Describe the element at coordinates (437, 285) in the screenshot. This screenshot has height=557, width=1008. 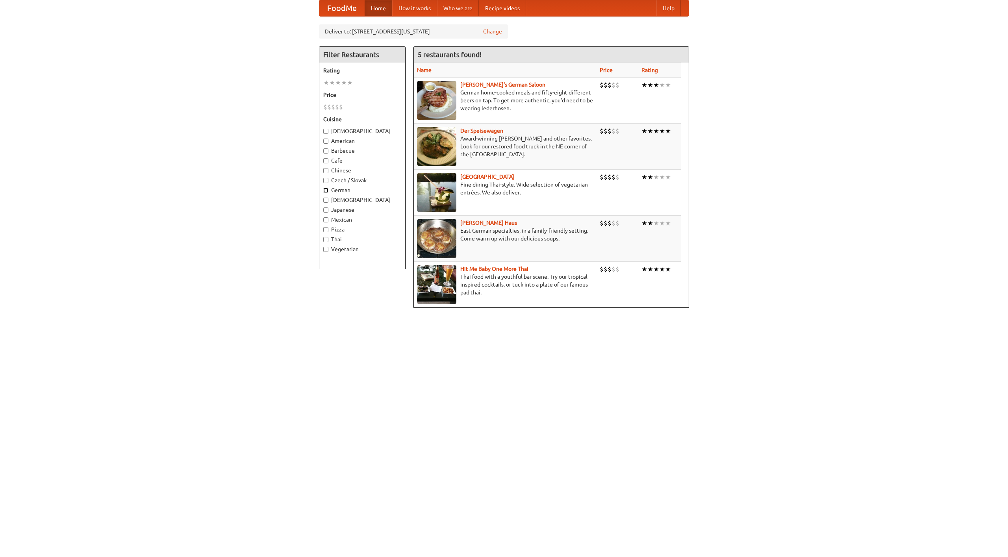
I see `img: babythai.jpg` at that location.